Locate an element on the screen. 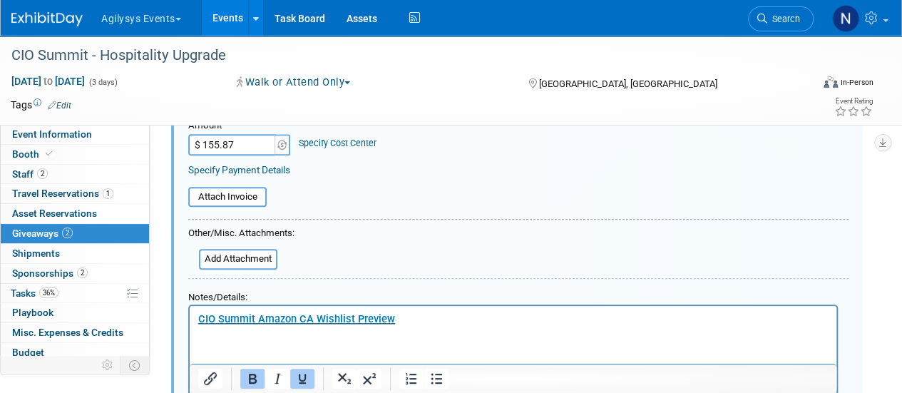 This screenshot has width=902, height=393. a: Misc. Expenses & Credits is located at coordinates (75, 332).